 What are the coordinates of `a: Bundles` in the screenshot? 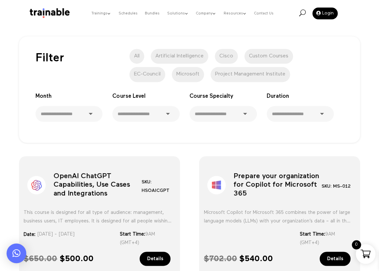 It's located at (152, 13).